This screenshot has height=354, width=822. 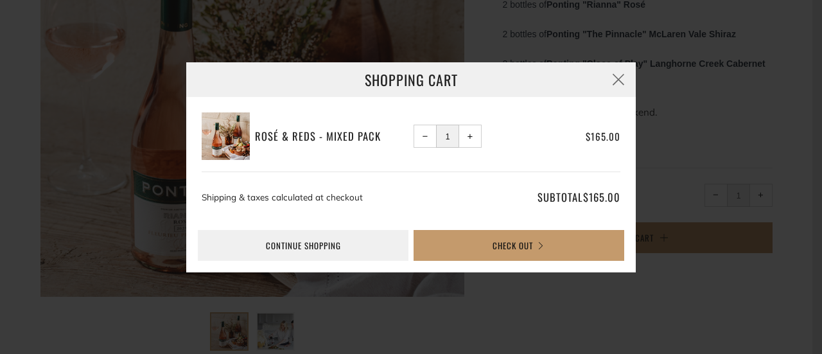 What do you see at coordinates (552, 197) in the screenshot?
I see `p: Subtotal` at bounding box center [552, 197].